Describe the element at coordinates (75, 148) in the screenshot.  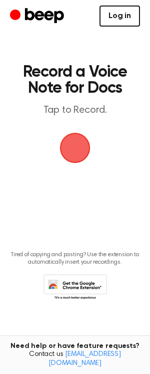
I see `button: Beep Logo` at that location.